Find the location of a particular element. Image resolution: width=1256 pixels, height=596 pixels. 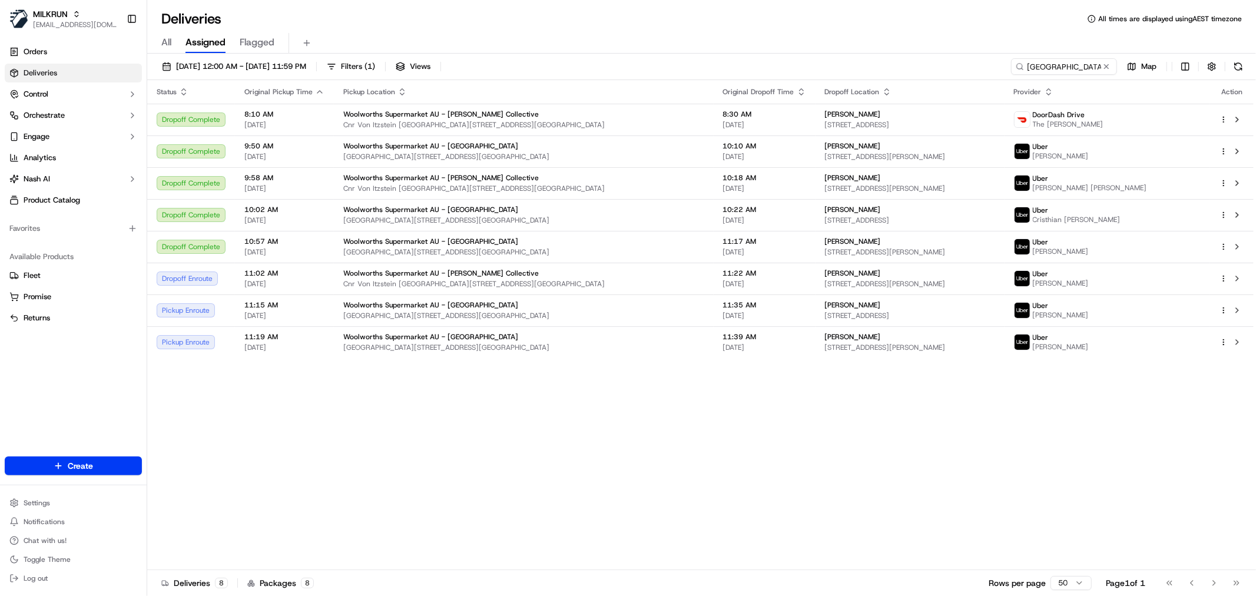

button: Engage is located at coordinates (73, 137).